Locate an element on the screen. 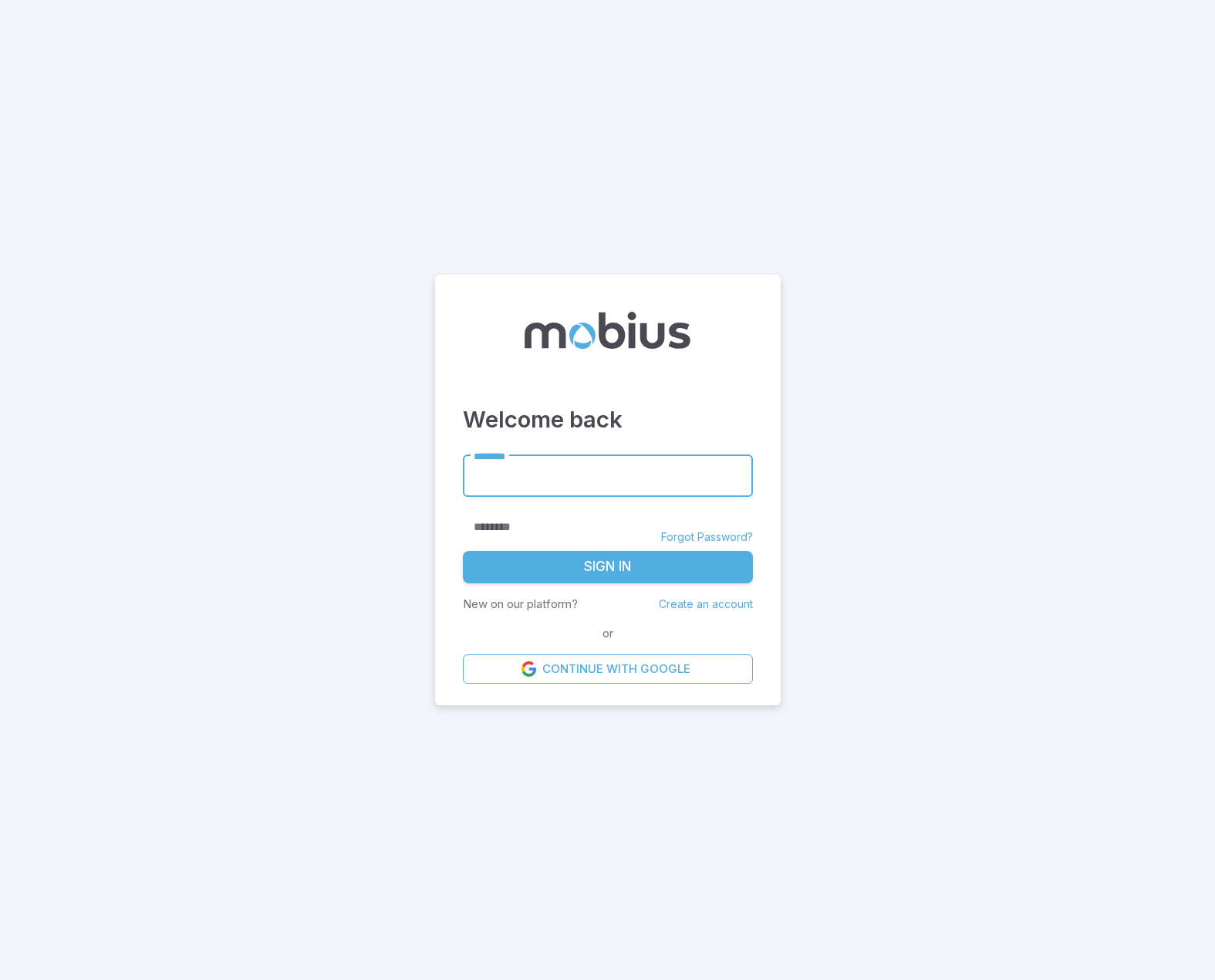 The width and height of the screenshot is (1215, 980). span: or is located at coordinates (608, 633).